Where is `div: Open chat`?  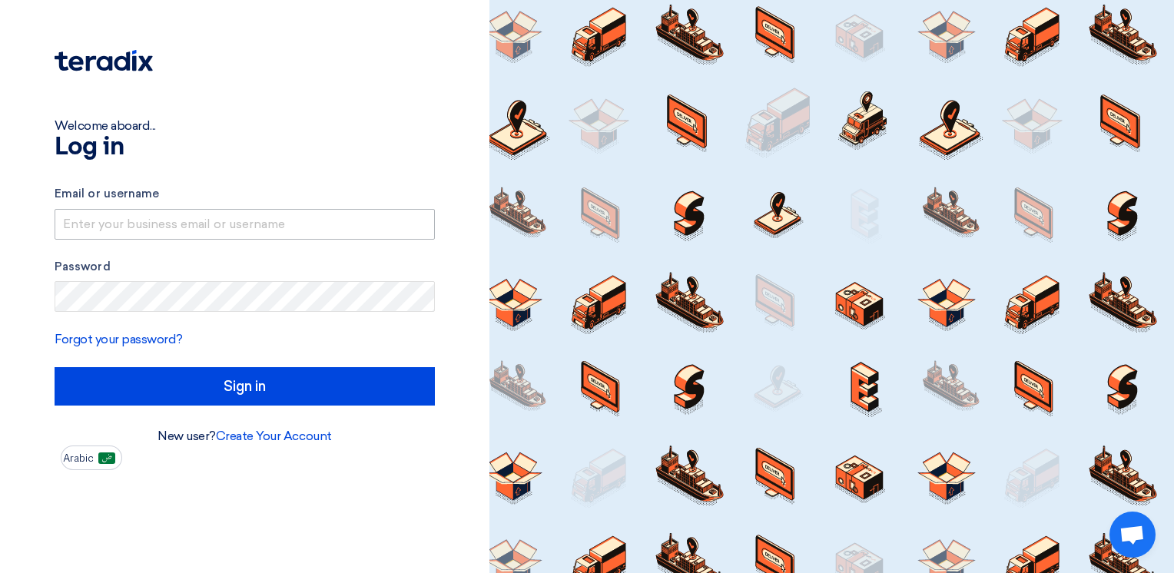 div: Open chat is located at coordinates (1132, 535).